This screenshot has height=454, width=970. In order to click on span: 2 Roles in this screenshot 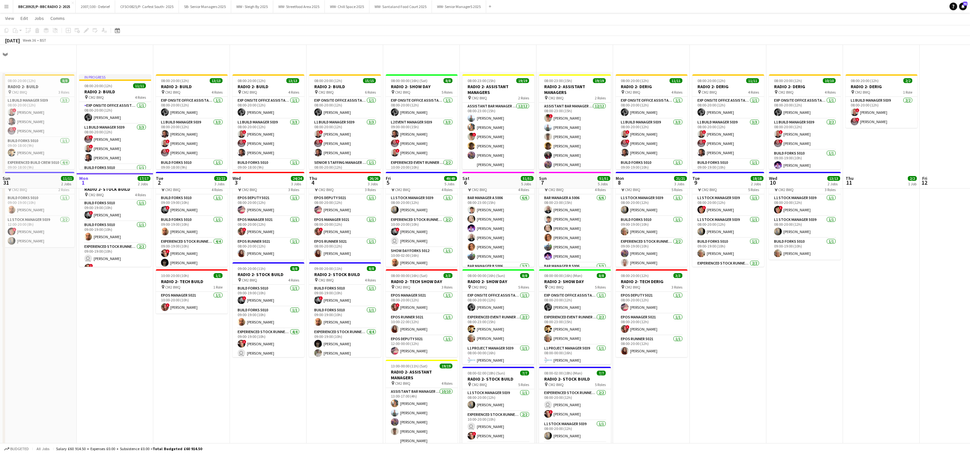, I will do `click(523, 98)`.